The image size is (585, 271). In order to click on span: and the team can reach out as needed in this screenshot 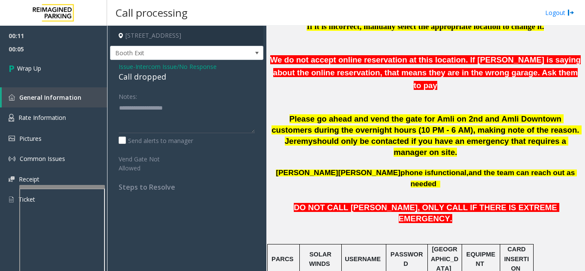, I will do `click(493, 178)`.